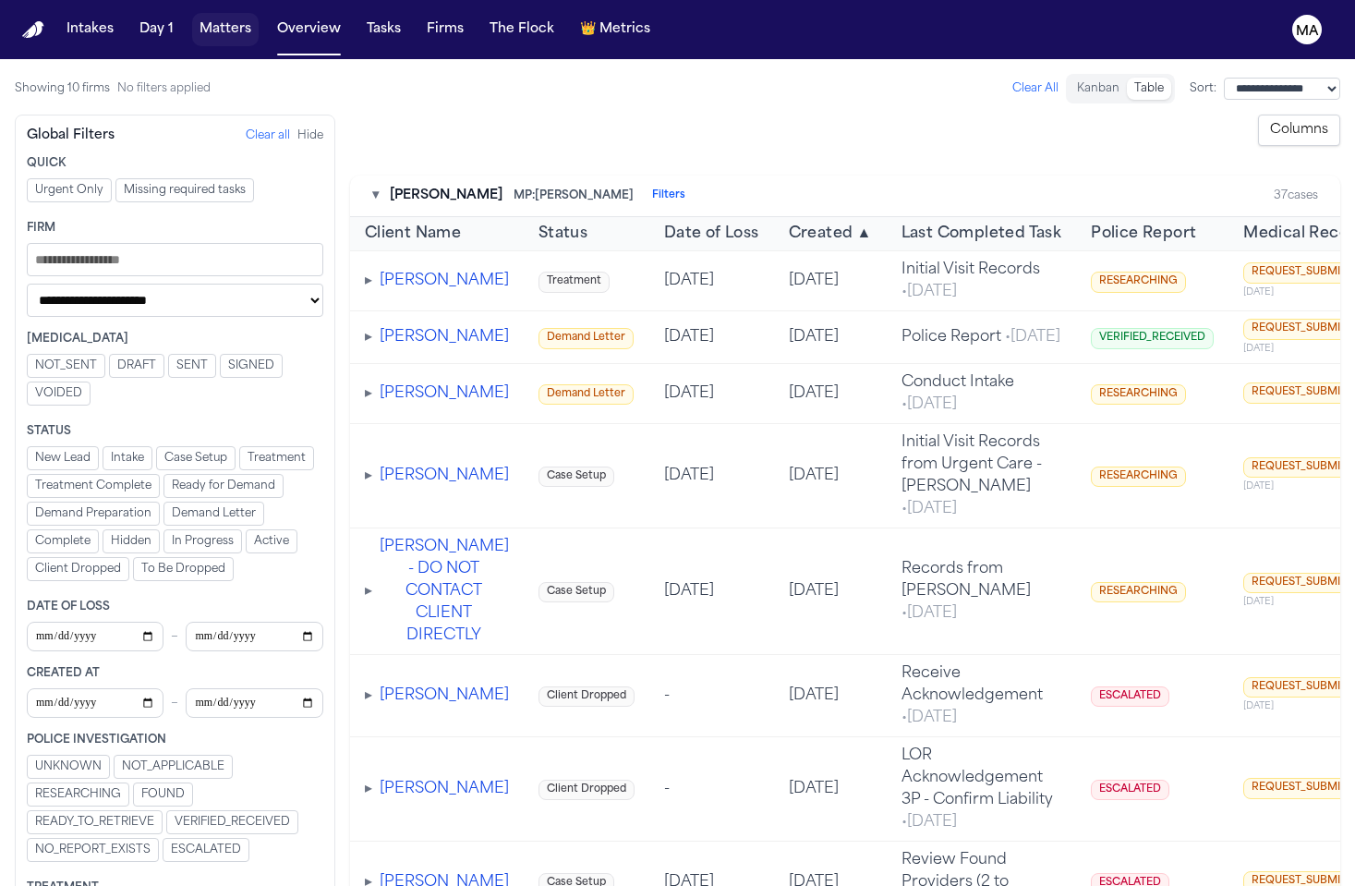 This screenshot has width=1355, height=886. Describe the element at coordinates (1143, 234) in the screenshot. I see `button: Police Report` at that location.